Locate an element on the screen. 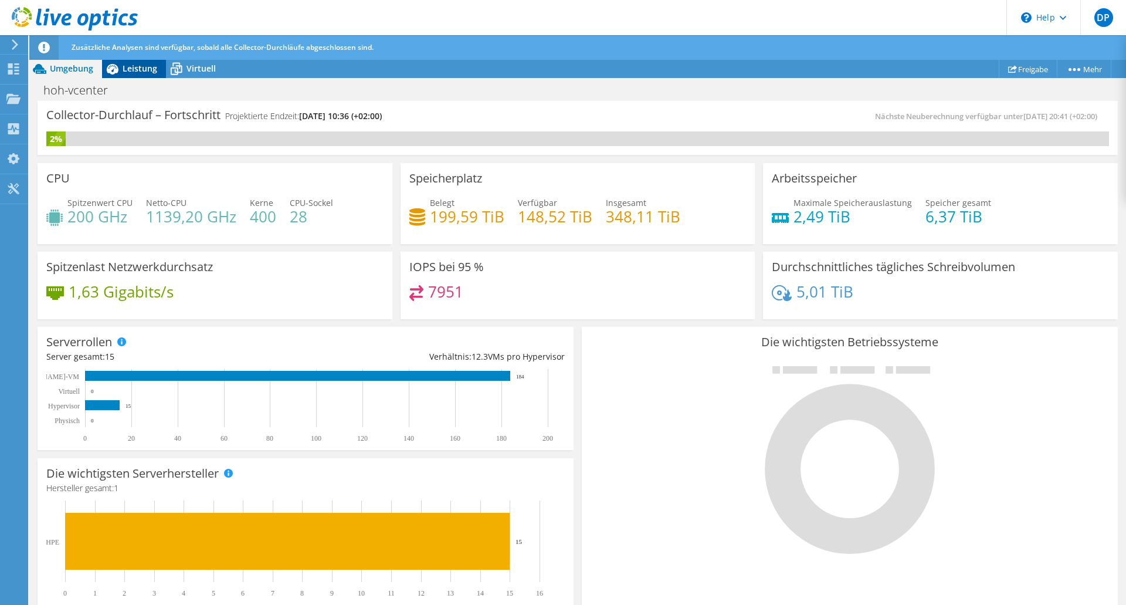 The width and height of the screenshot is (1126, 605). h3: Speicherplatz is located at coordinates (446, 178).